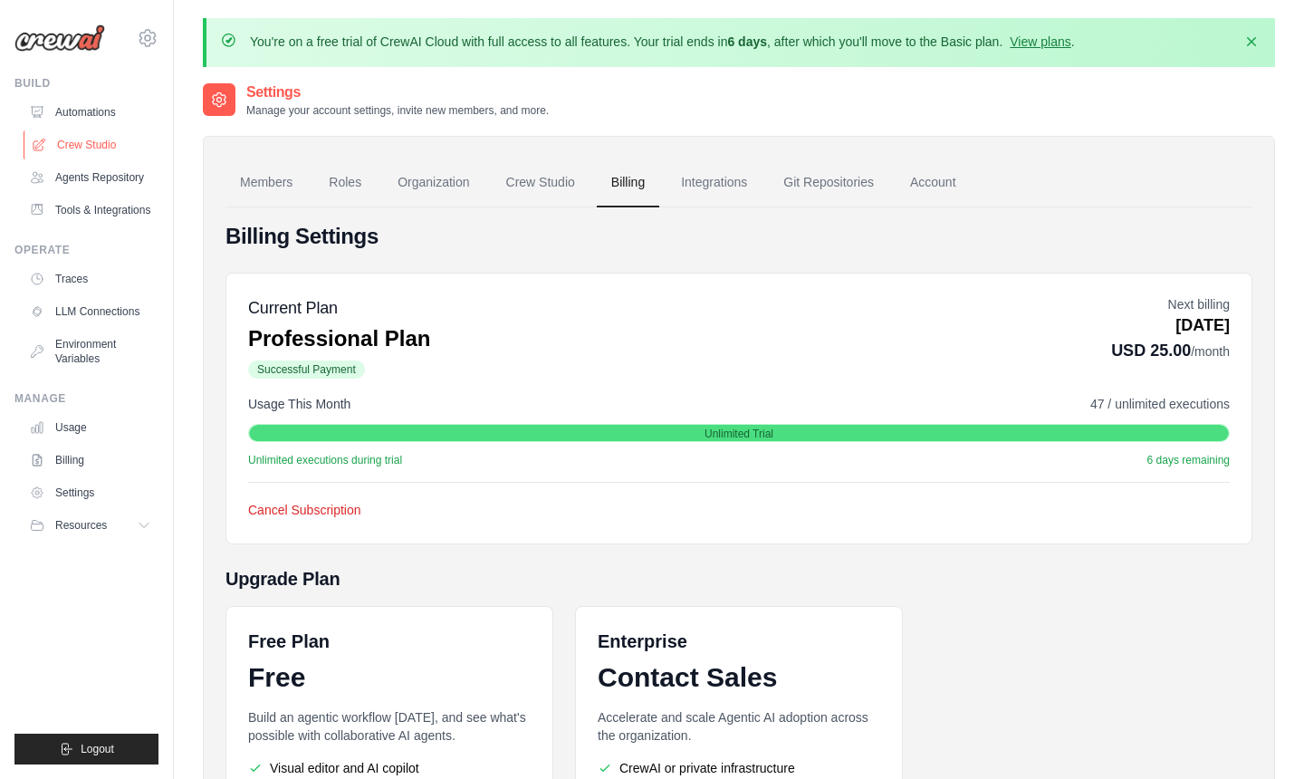  Describe the element at coordinates (60, 38) in the screenshot. I see `img: Logo` at that location.